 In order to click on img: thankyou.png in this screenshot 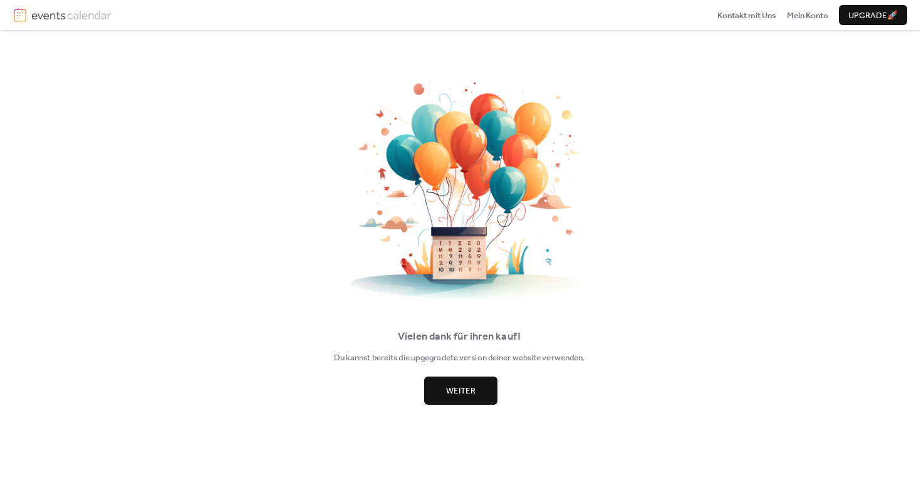, I will do `click(461, 190)`.